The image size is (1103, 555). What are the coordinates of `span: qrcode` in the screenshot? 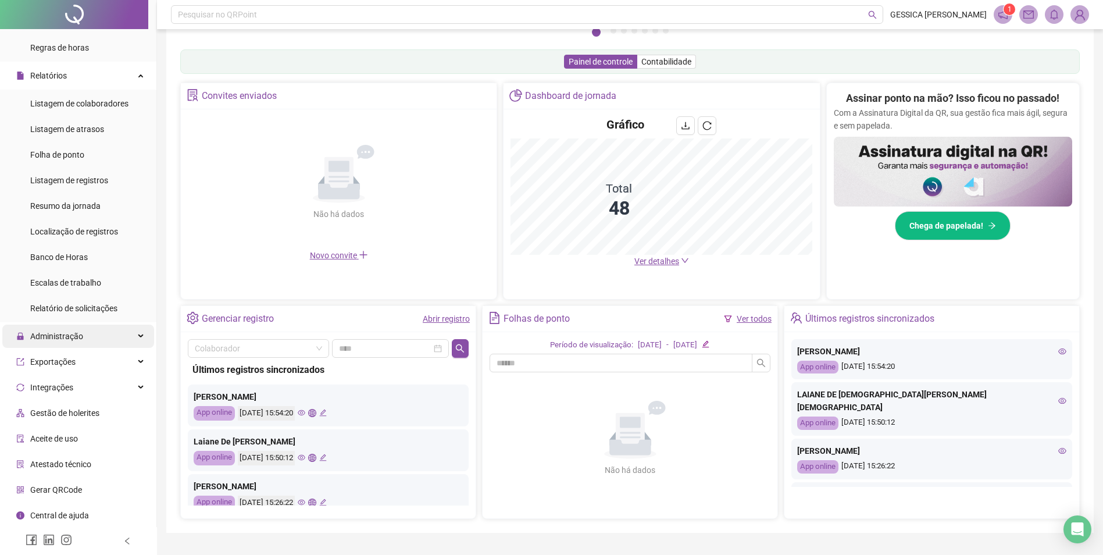 It's located at (20, 490).